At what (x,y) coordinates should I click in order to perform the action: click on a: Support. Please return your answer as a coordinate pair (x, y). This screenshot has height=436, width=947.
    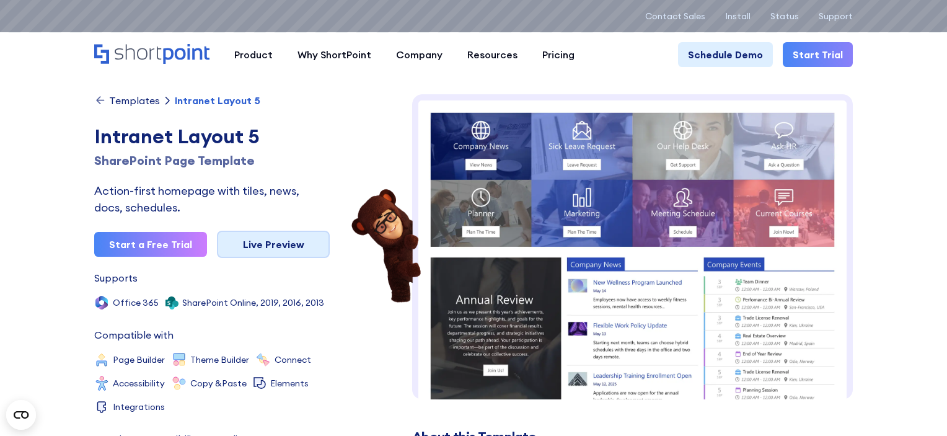
    Looking at the image, I should click on (835, 16).